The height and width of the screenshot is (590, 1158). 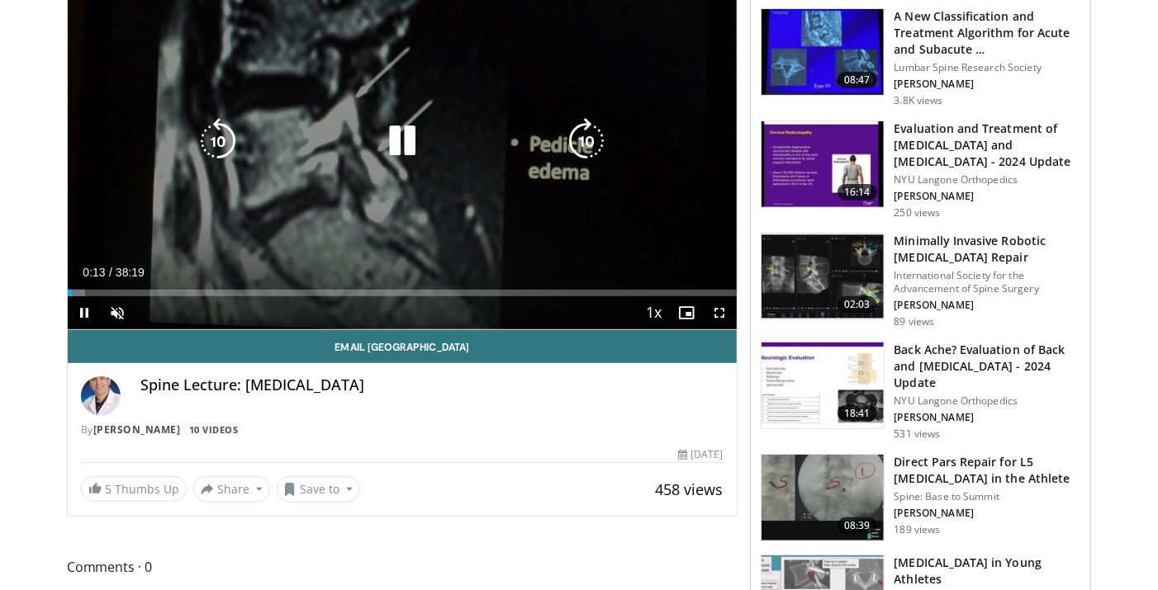 I want to click on span: 18:41, so click(x=857, y=414).